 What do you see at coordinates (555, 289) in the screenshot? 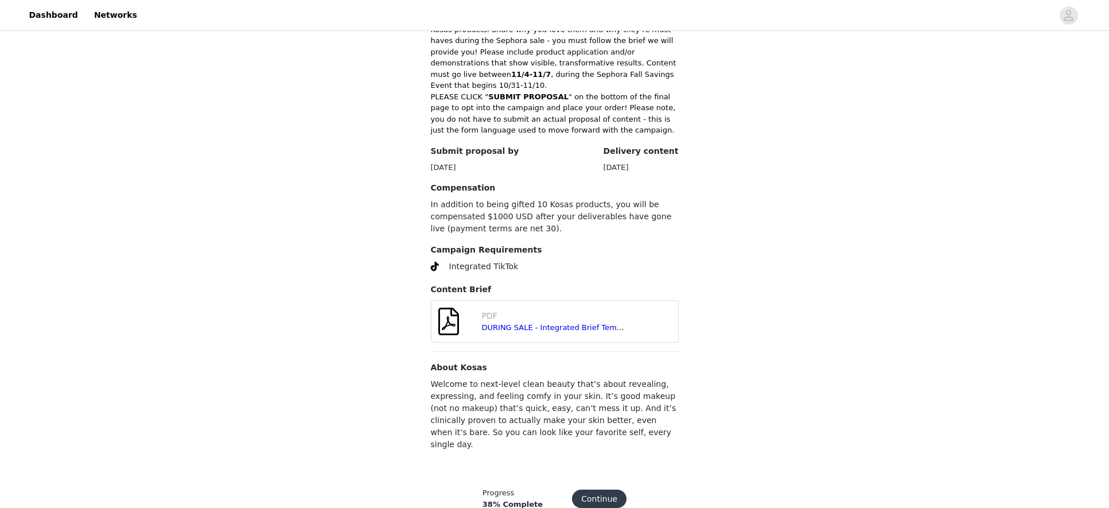
I see `h4: Content Brief` at bounding box center [555, 289].